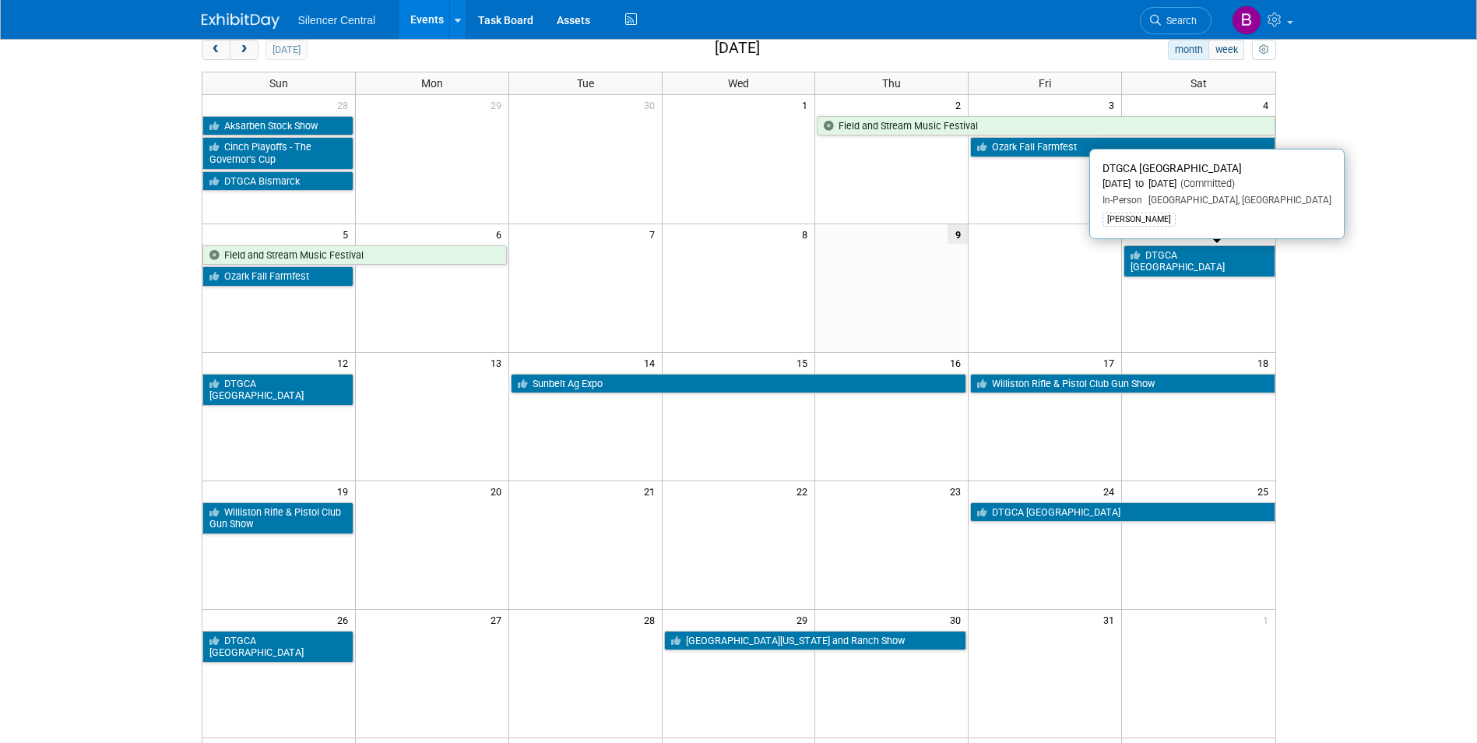  Describe the element at coordinates (652, 362) in the screenshot. I see `span: 14` at that location.